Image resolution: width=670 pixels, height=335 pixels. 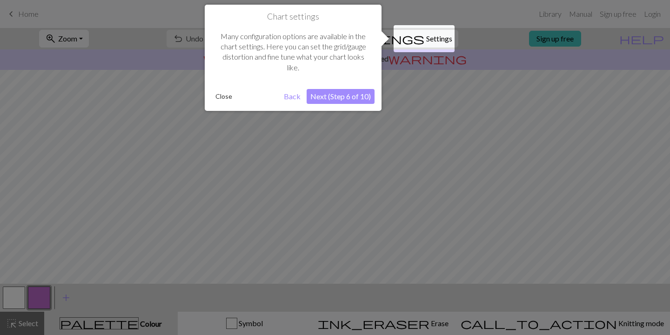 What do you see at coordinates (341, 96) in the screenshot?
I see `button: Next (Step 6 of 10)` at bounding box center [341, 96].